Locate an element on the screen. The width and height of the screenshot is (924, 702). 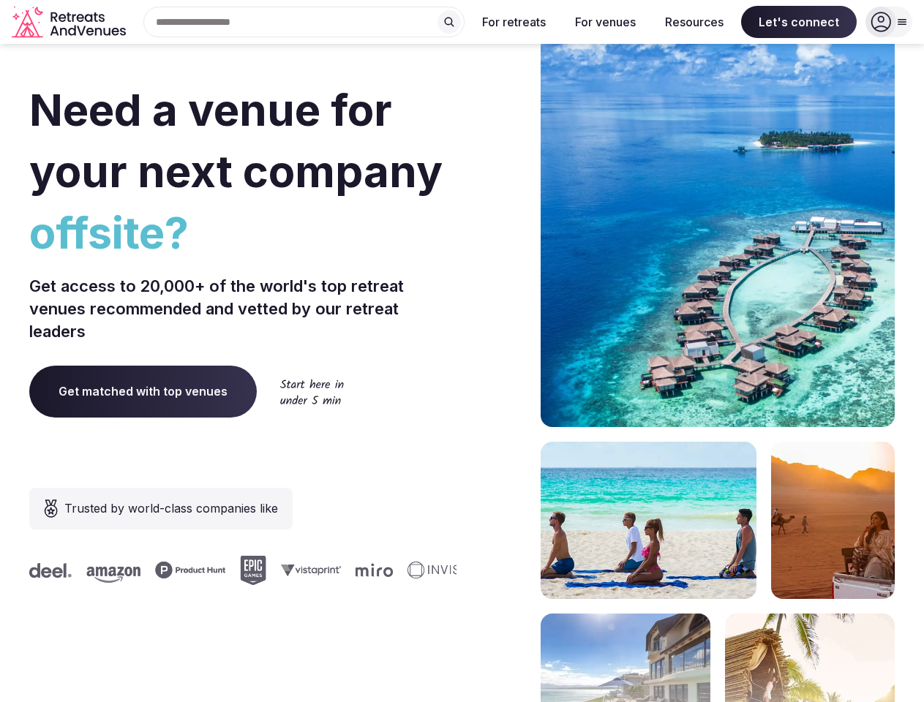
span: Get matched with top venues is located at coordinates (143, 391).